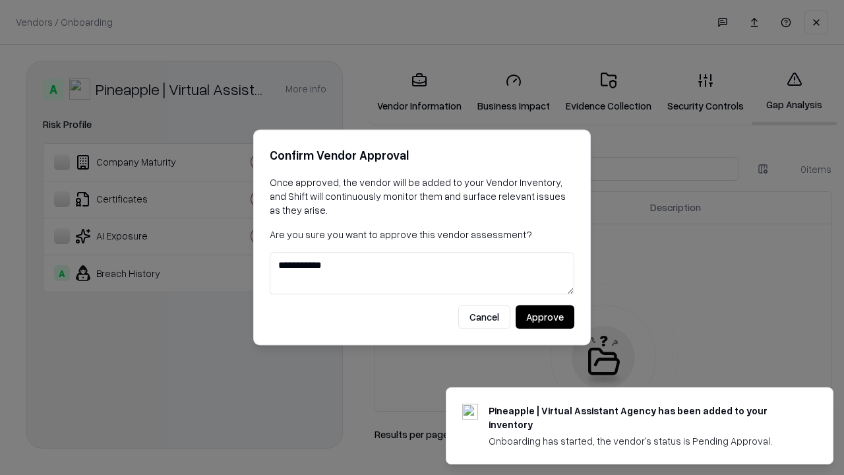  Describe the element at coordinates (545, 317) in the screenshot. I see `button: Approve` at that location.